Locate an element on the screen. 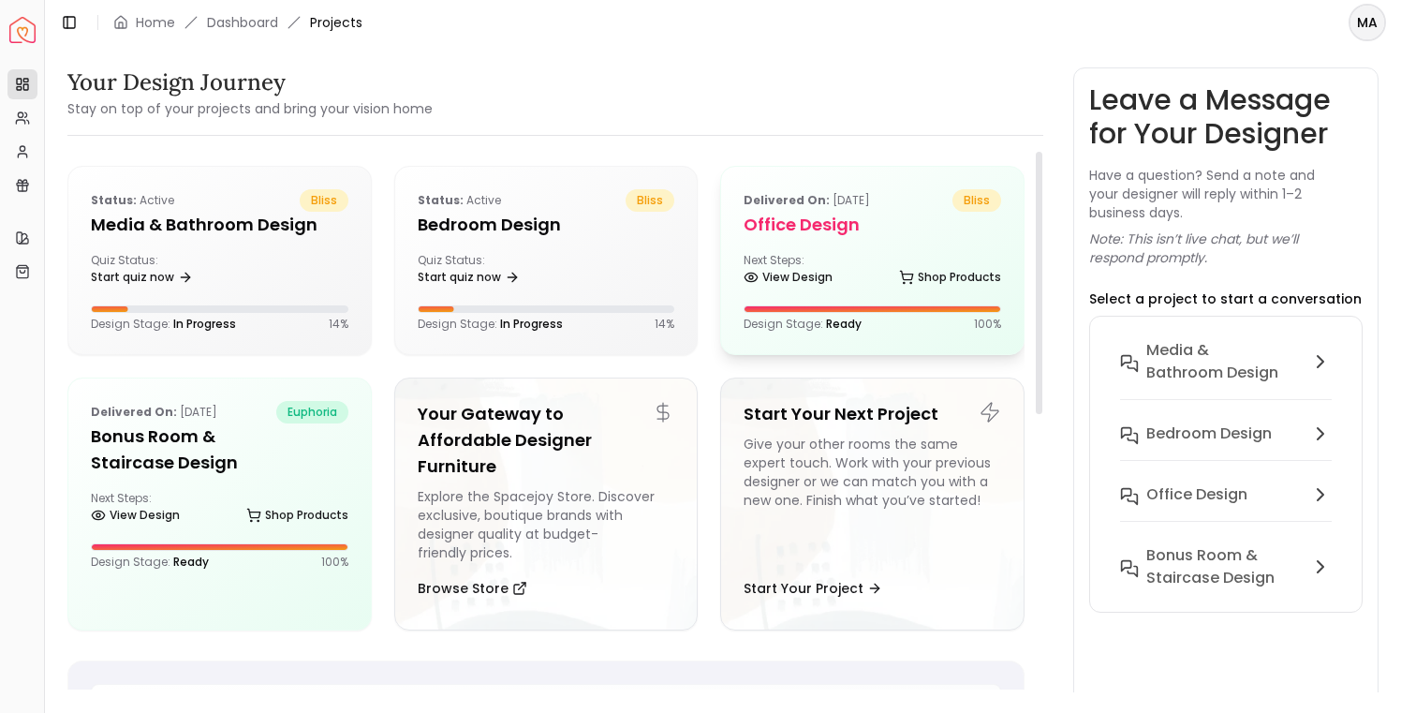  a: Dashboard is located at coordinates (243, 22).